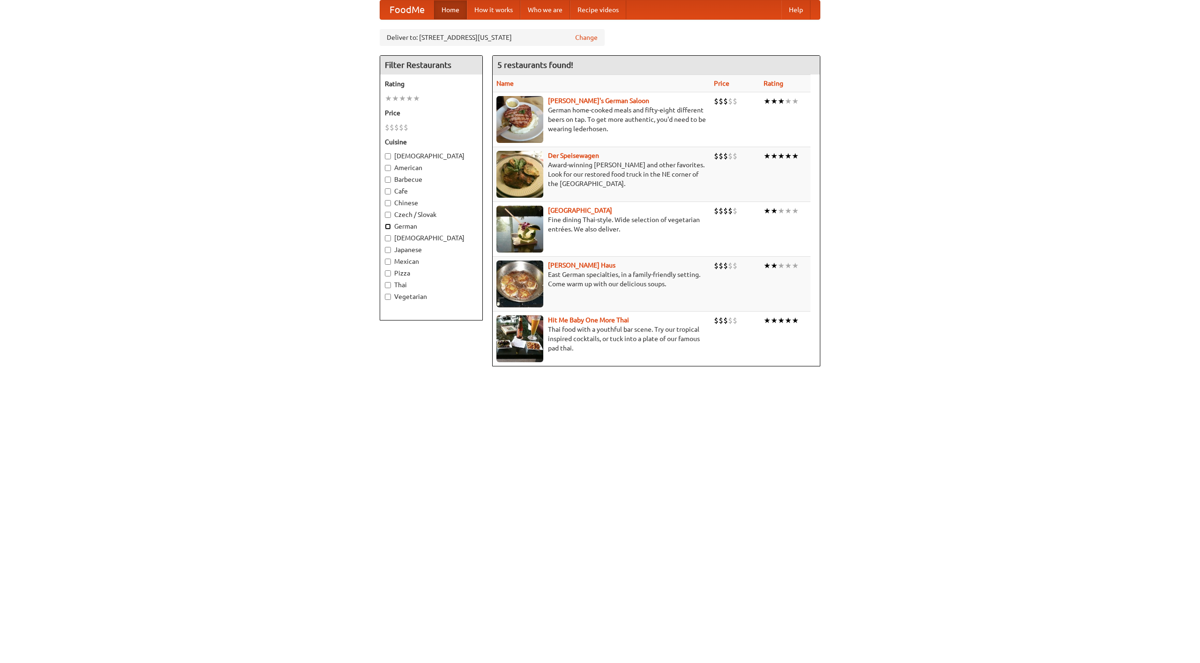  Describe the element at coordinates (721, 83) in the screenshot. I see `a: Price` at that location.